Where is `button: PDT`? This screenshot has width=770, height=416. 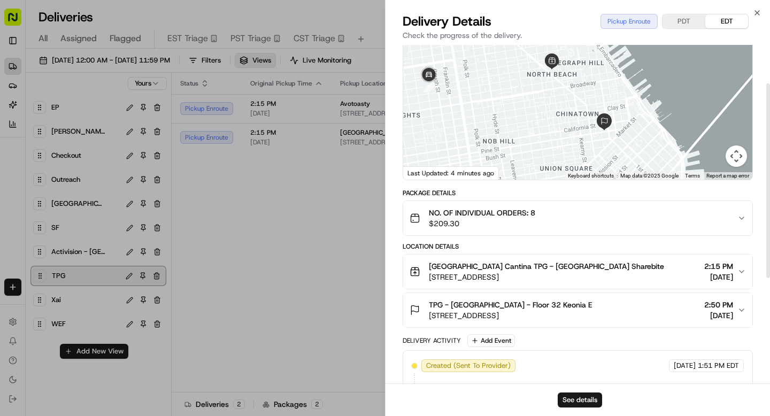
button: PDT is located at coordinates (684, 21).